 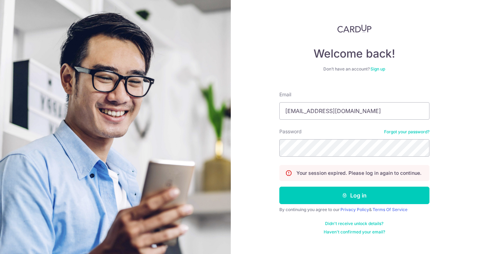 What do you see at coordinates (407, 132) in the screenshot?
I see `a: Forgot your password?` at bounding box center [407, 132].